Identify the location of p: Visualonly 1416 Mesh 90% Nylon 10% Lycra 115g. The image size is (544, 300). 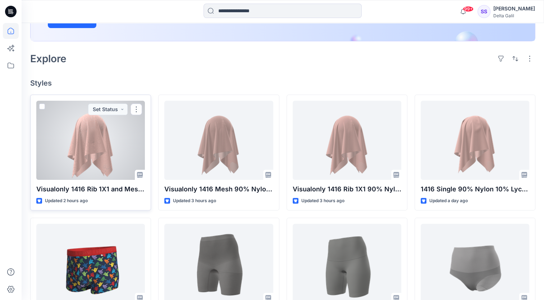
(219, 189).